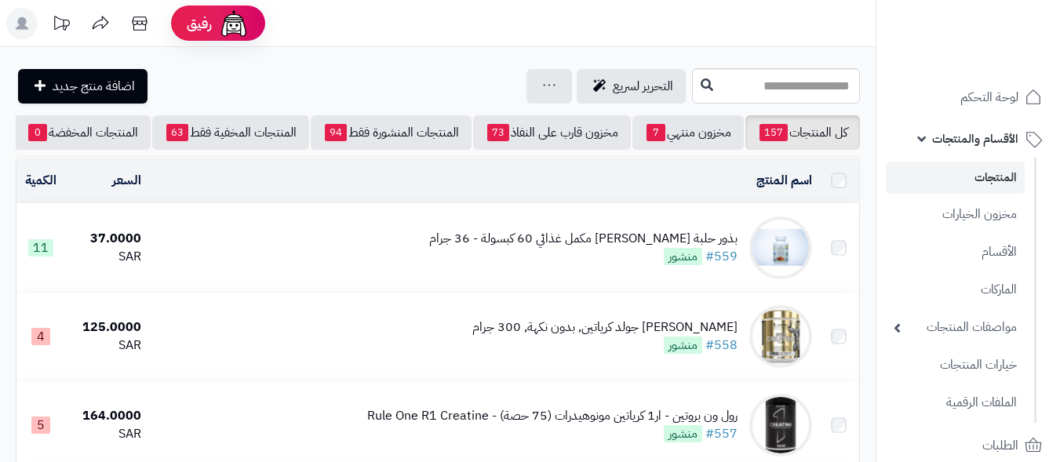  I want to click on span: 7, so click(656, 133).